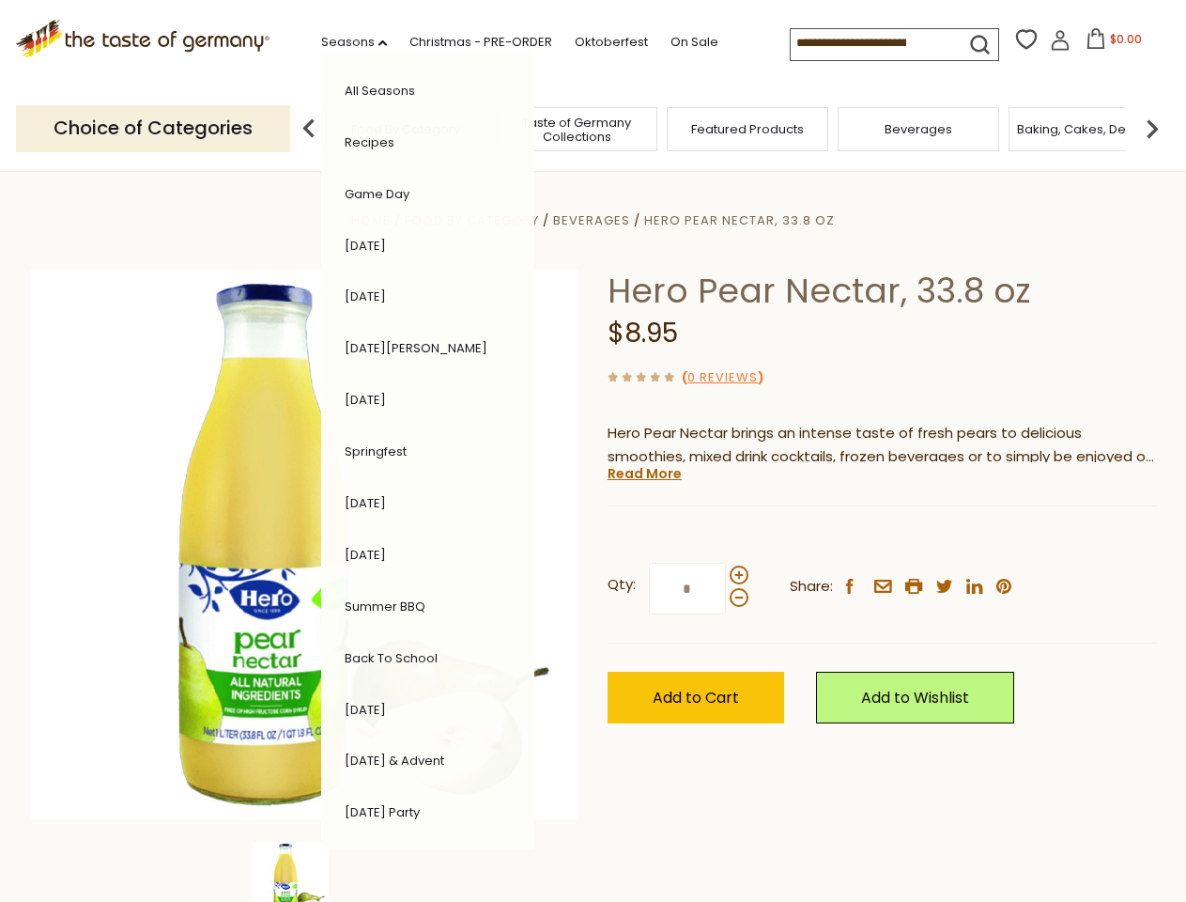  Describe the element at coordinates (739, 220) in the screenshot. I see `span: Hero Pear Nectar, 33.8 oz` at that location.